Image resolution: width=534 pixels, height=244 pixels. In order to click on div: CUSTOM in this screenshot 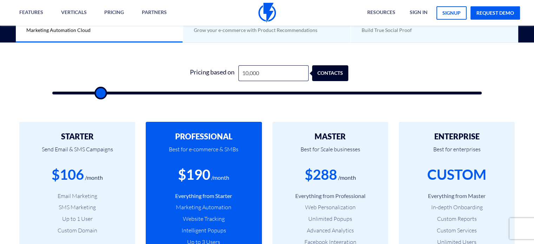, I will do `click(457, 174)`.